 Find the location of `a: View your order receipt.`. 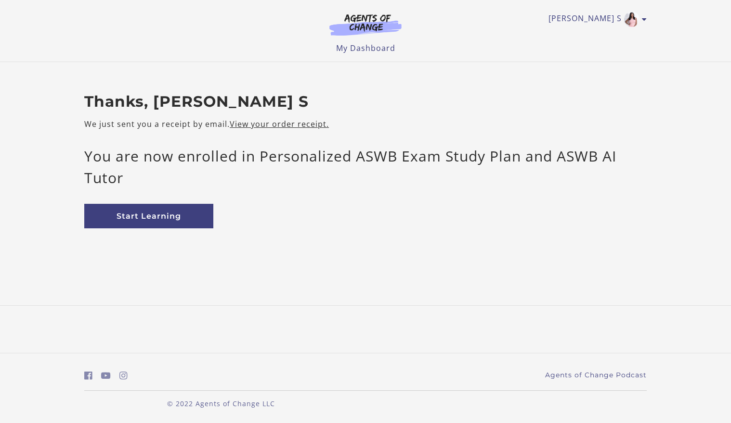

a: View your order receipt. is located at coordinates (279, 124).